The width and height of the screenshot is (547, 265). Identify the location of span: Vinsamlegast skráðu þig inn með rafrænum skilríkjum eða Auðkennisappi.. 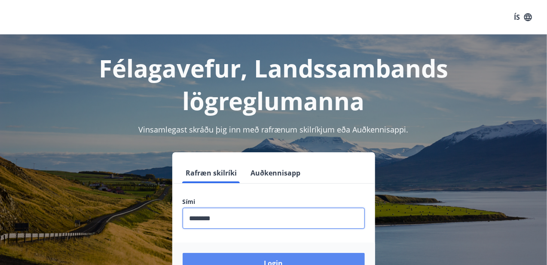
(274, 129).